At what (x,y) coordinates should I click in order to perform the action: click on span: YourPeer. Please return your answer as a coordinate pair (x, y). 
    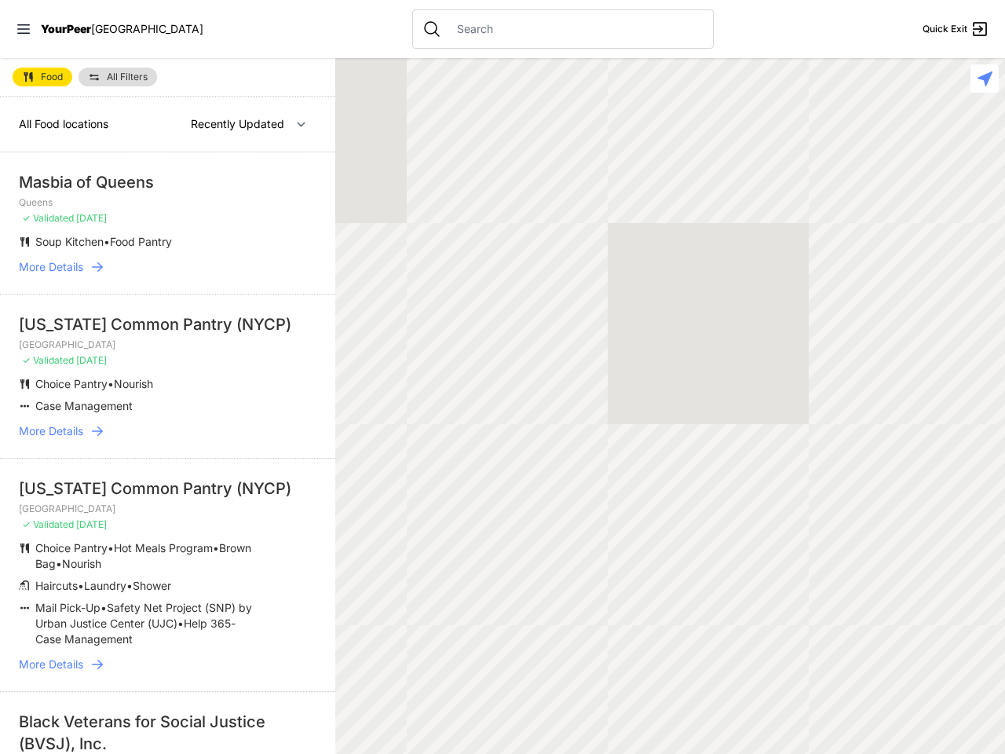
    Looking at the image, I should click on (66, 28).